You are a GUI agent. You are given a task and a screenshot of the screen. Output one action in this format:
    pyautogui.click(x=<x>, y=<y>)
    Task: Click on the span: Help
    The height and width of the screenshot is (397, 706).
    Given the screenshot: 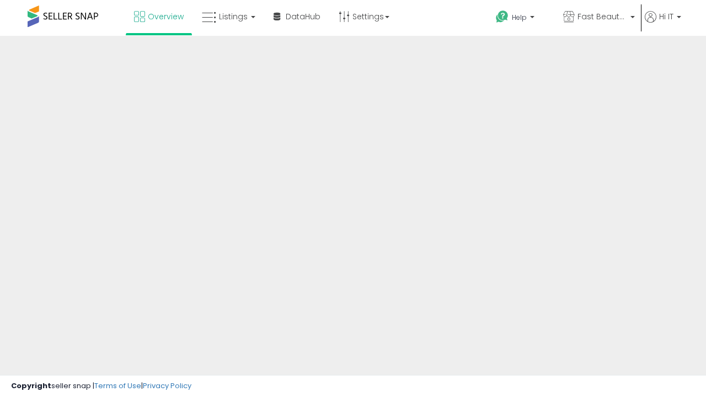 What is the action you would take?
    pyautogui.click(x=519, y=17)
    